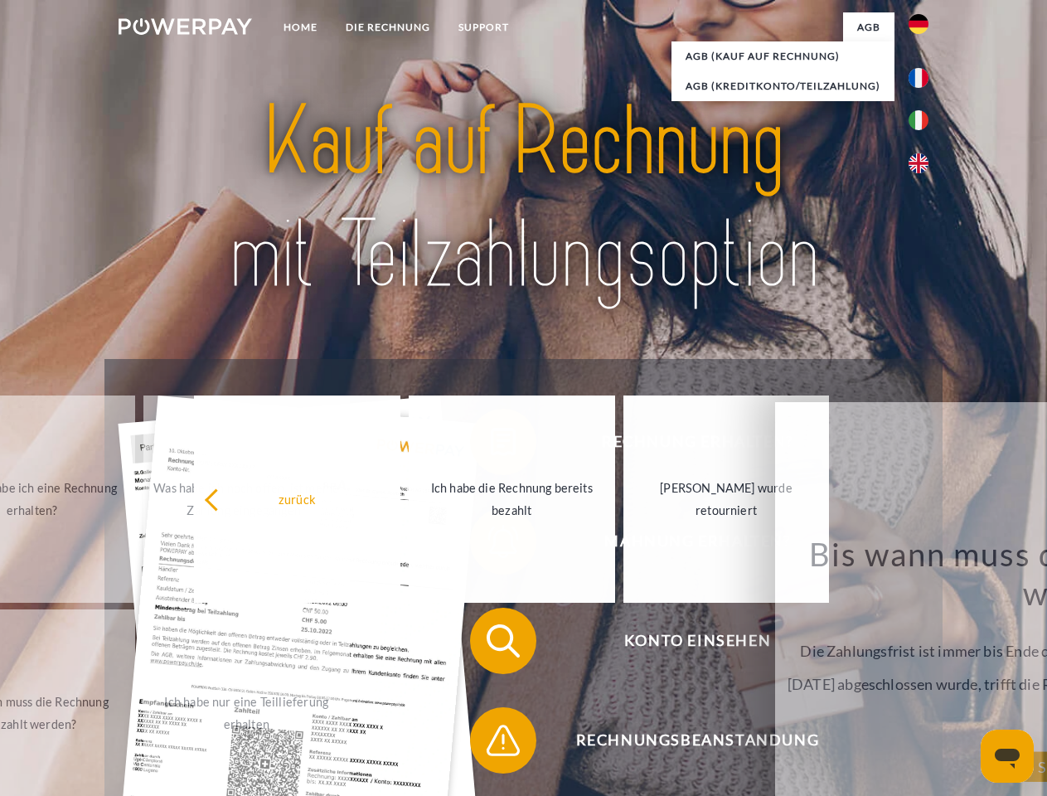 This screenshot has width=1047, height=796. I want to click on button: Konto einsehen, so click(686, 641).